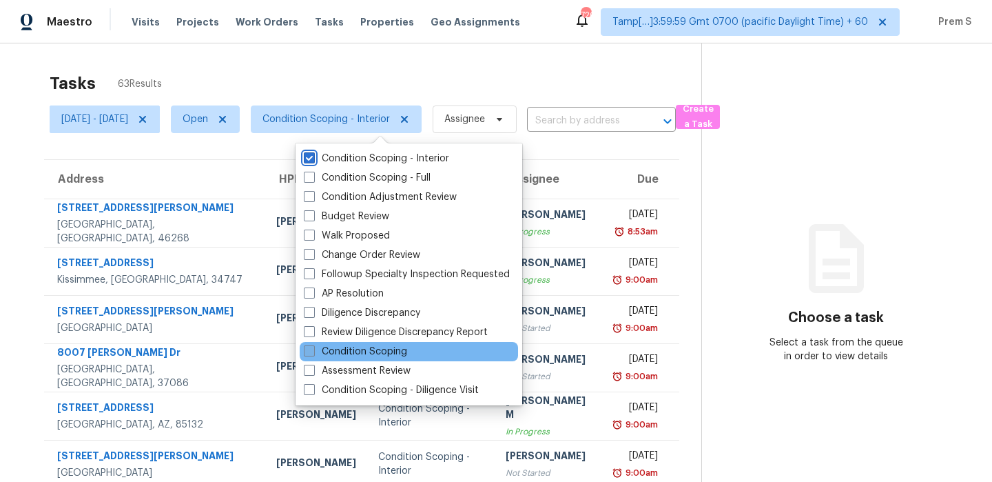 The height and width of the screenshot is (482, 992). What do you see at coordinates (642, 179) in the screenshot?
I see `th: Due` at bounding box center [642, 179].